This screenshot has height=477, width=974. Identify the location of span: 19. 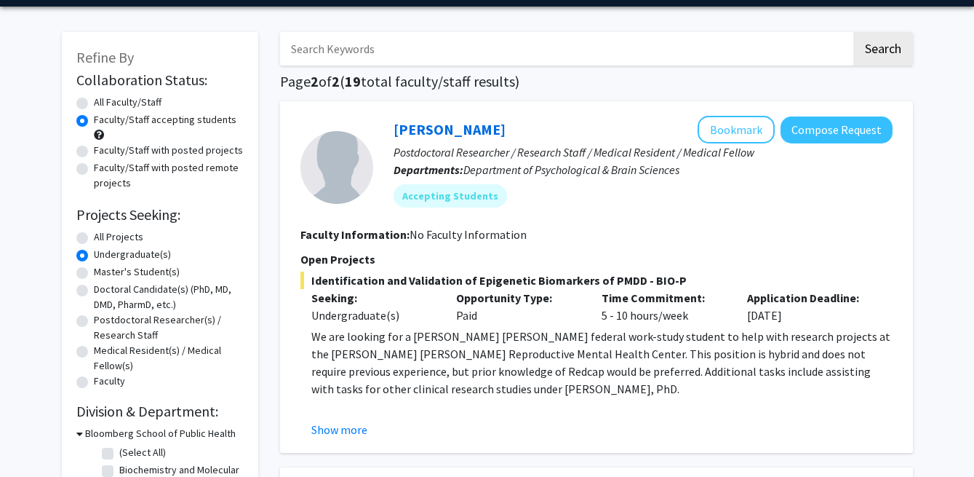
(353, 81).